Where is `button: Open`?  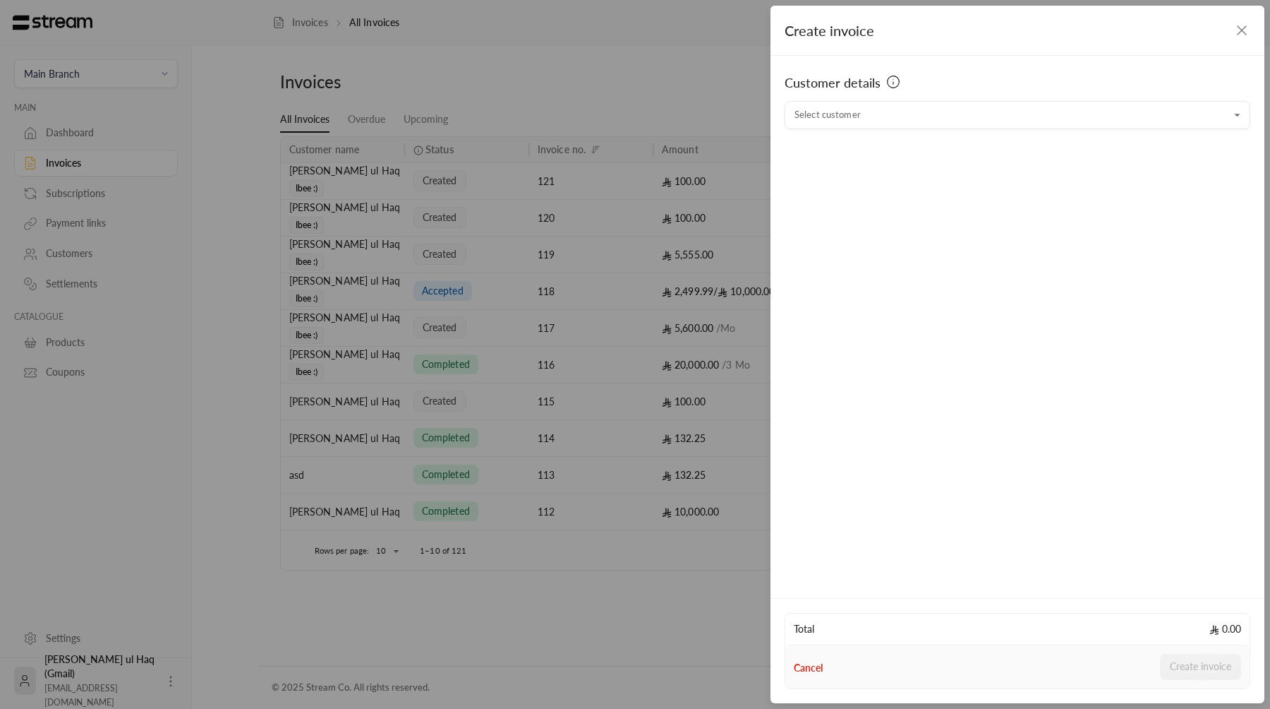 button: Open is located at coordinates (1238, 115).